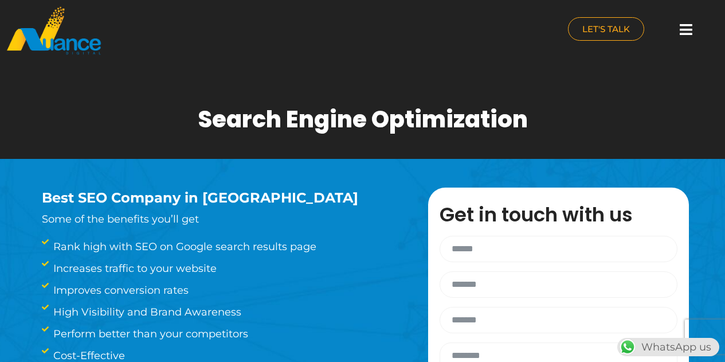 The width and height of the screenshot is (725, 362). Describe the element at coordinates (668, 347) in the screenshot. I see `div: WhatsApp us` at that location.